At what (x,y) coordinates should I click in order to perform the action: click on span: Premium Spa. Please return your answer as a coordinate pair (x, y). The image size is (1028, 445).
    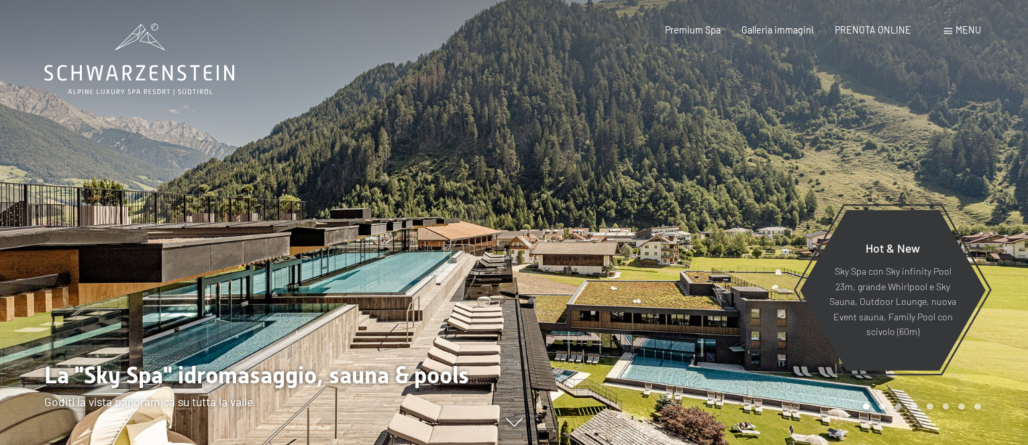
    Looking at the image, I should click on (692, 30).